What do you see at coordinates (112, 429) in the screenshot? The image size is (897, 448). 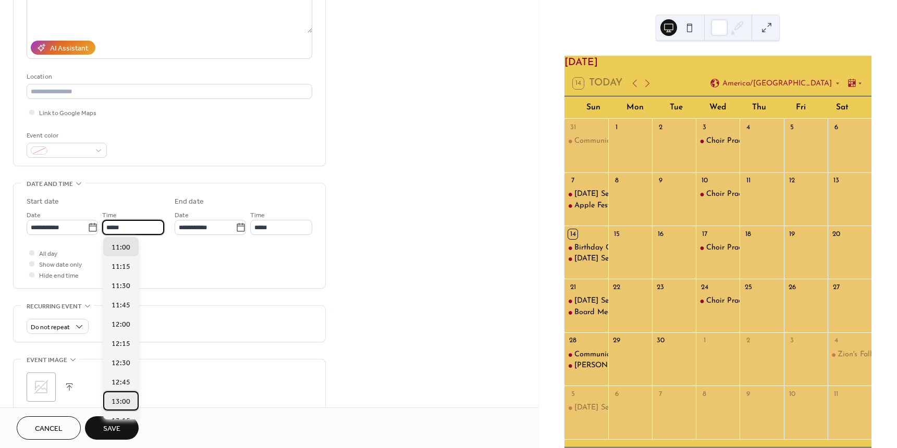 I see `span: Save` at bounding box center [112, 429].